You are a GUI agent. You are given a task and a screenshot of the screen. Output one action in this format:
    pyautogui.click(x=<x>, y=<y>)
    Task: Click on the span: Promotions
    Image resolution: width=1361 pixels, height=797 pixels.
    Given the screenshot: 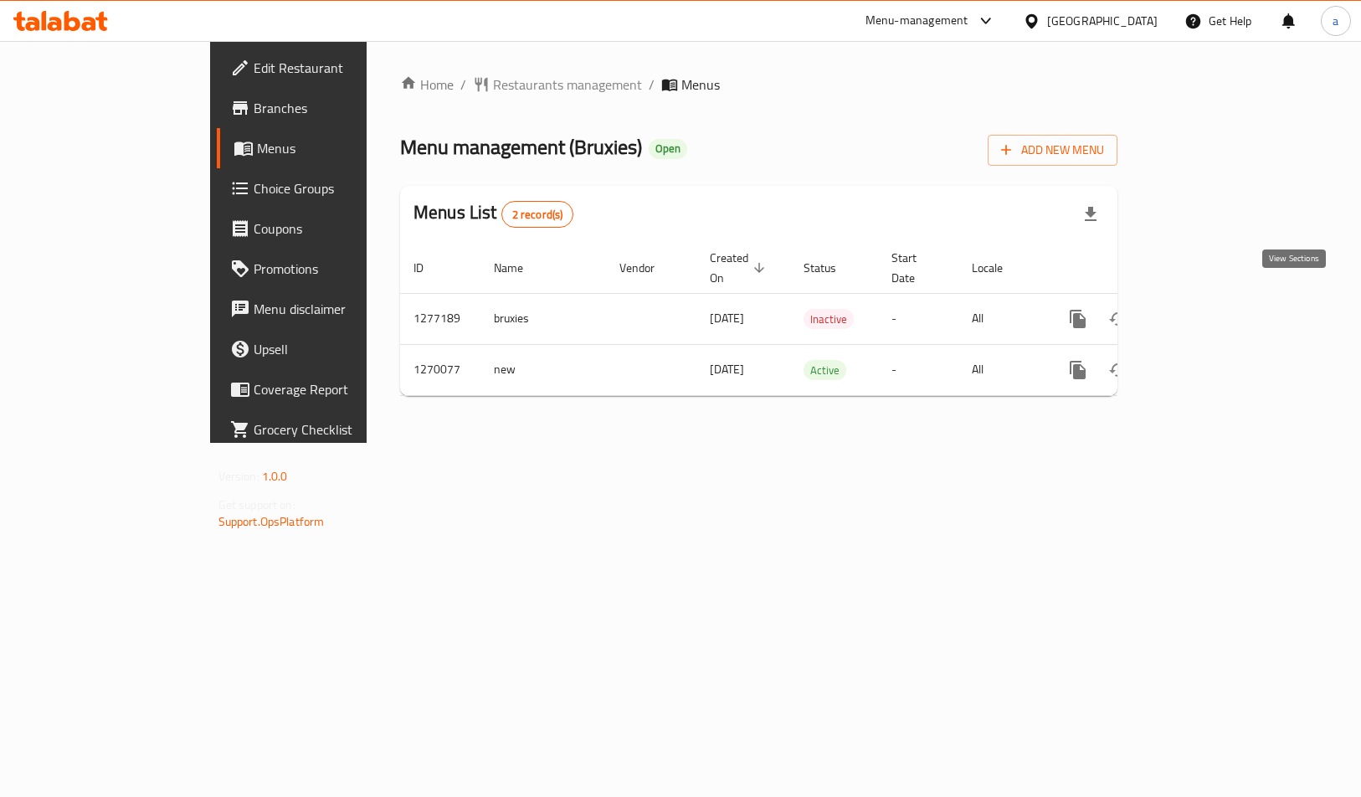 What is the action you would take?
    pyautogui.click(x=339, y=269)
    